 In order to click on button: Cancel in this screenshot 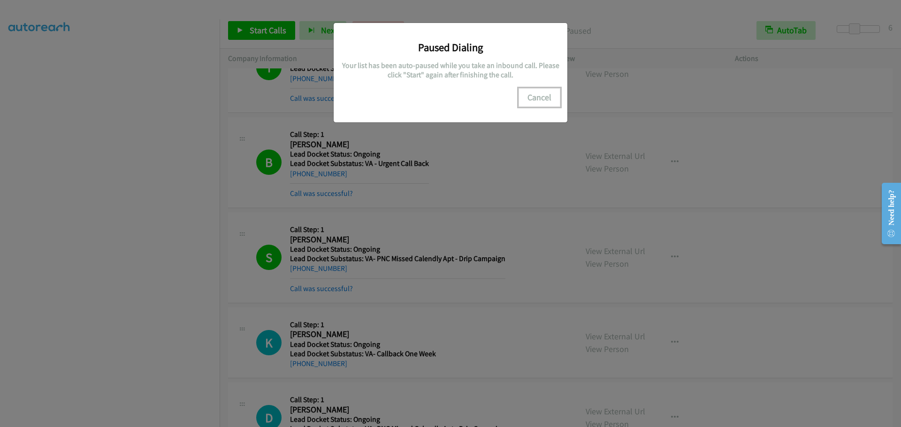, I will do `click(539, 98)`.